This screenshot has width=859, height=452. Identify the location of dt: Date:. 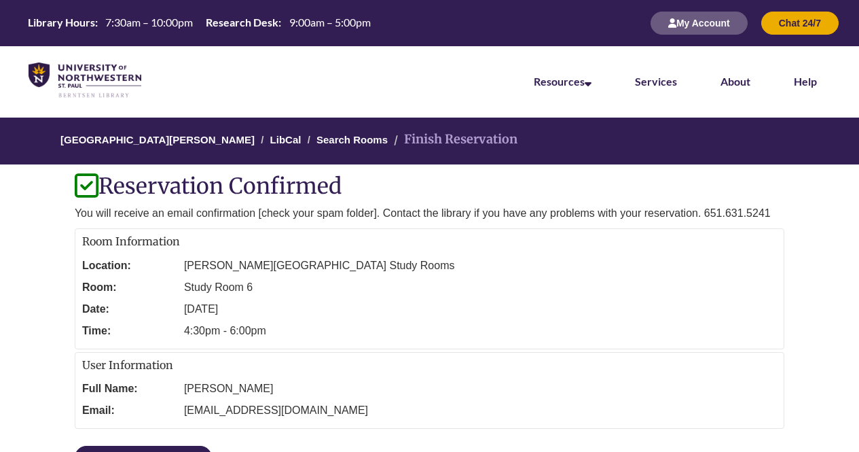
(130, 309).